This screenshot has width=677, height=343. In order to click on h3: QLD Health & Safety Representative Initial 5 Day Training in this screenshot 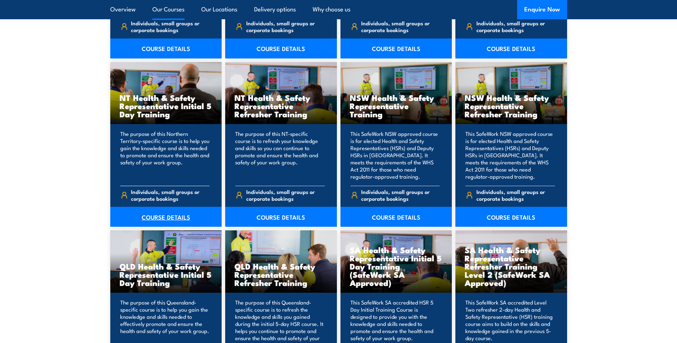, I will do `click(166, 275)`.